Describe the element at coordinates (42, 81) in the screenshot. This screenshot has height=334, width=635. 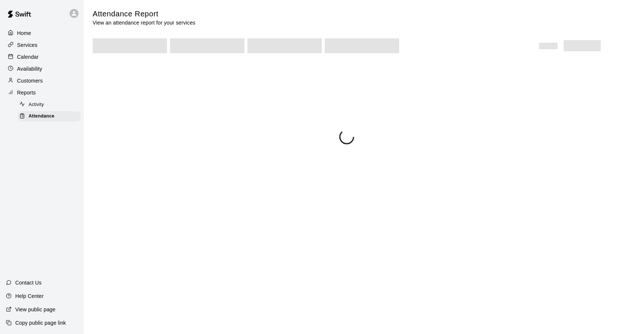
I see `div: Customers` at that location.